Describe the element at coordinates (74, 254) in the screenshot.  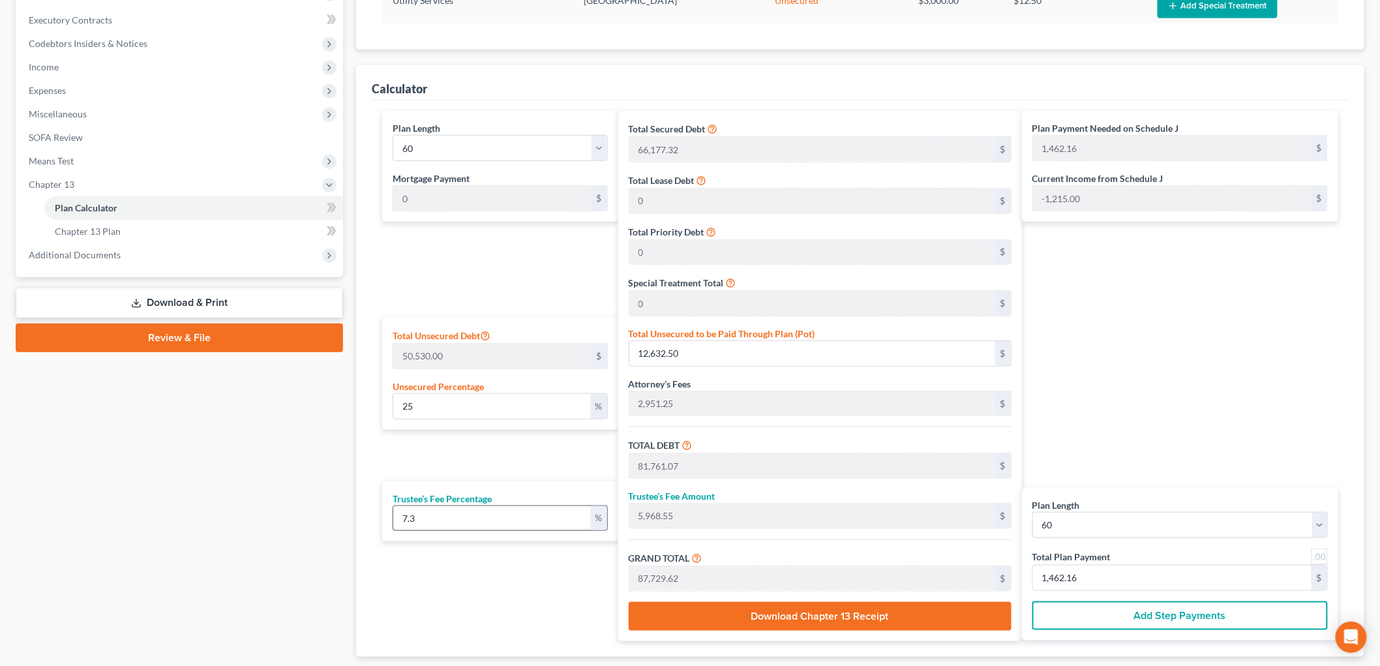
I see `span: Additional Documents` at that location.